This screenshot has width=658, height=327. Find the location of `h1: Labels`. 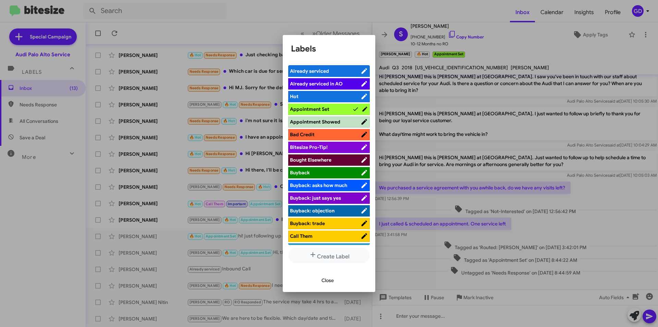

h1: Labels is located at coordinates (329, 49).